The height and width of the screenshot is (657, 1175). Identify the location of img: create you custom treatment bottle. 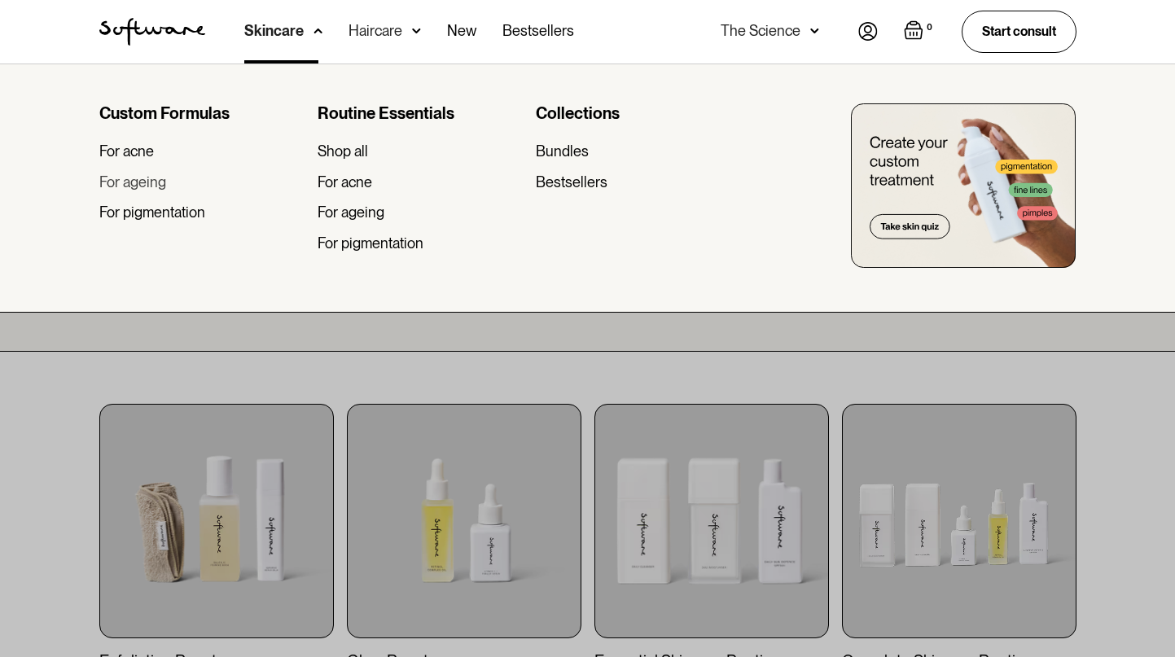
(964, 186).